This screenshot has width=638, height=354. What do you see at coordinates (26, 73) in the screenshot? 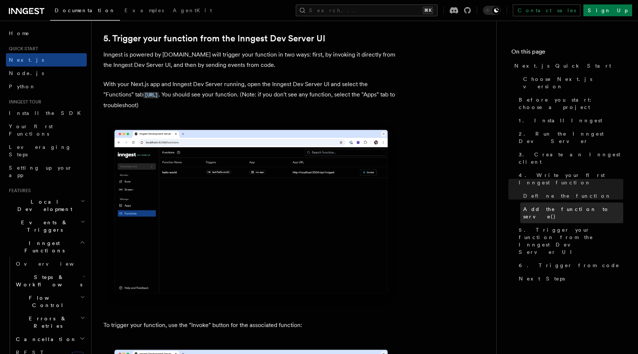
I see `span: Node.js` at bounding box center [26, 73].